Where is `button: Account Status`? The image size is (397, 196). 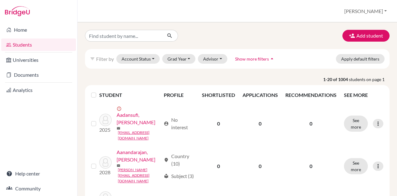 button: Account Status is located at coordinates (138, 59).